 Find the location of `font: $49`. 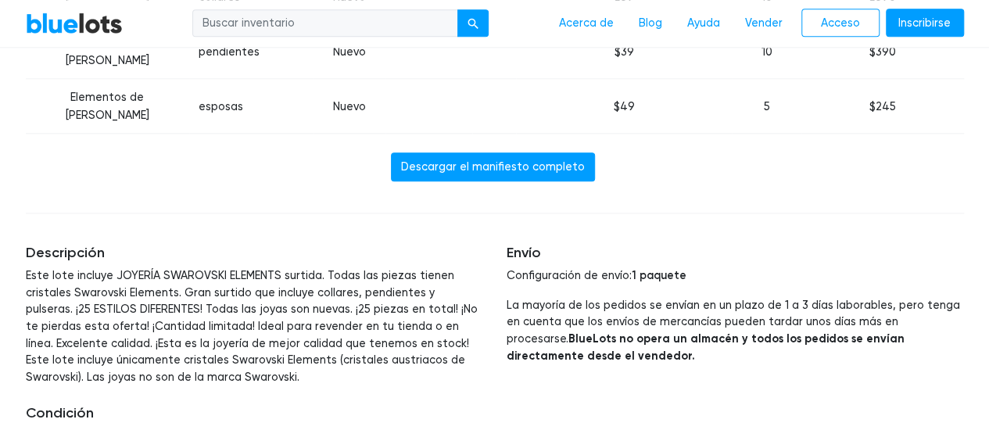

font: $49 is located at coordinates (624, 106).